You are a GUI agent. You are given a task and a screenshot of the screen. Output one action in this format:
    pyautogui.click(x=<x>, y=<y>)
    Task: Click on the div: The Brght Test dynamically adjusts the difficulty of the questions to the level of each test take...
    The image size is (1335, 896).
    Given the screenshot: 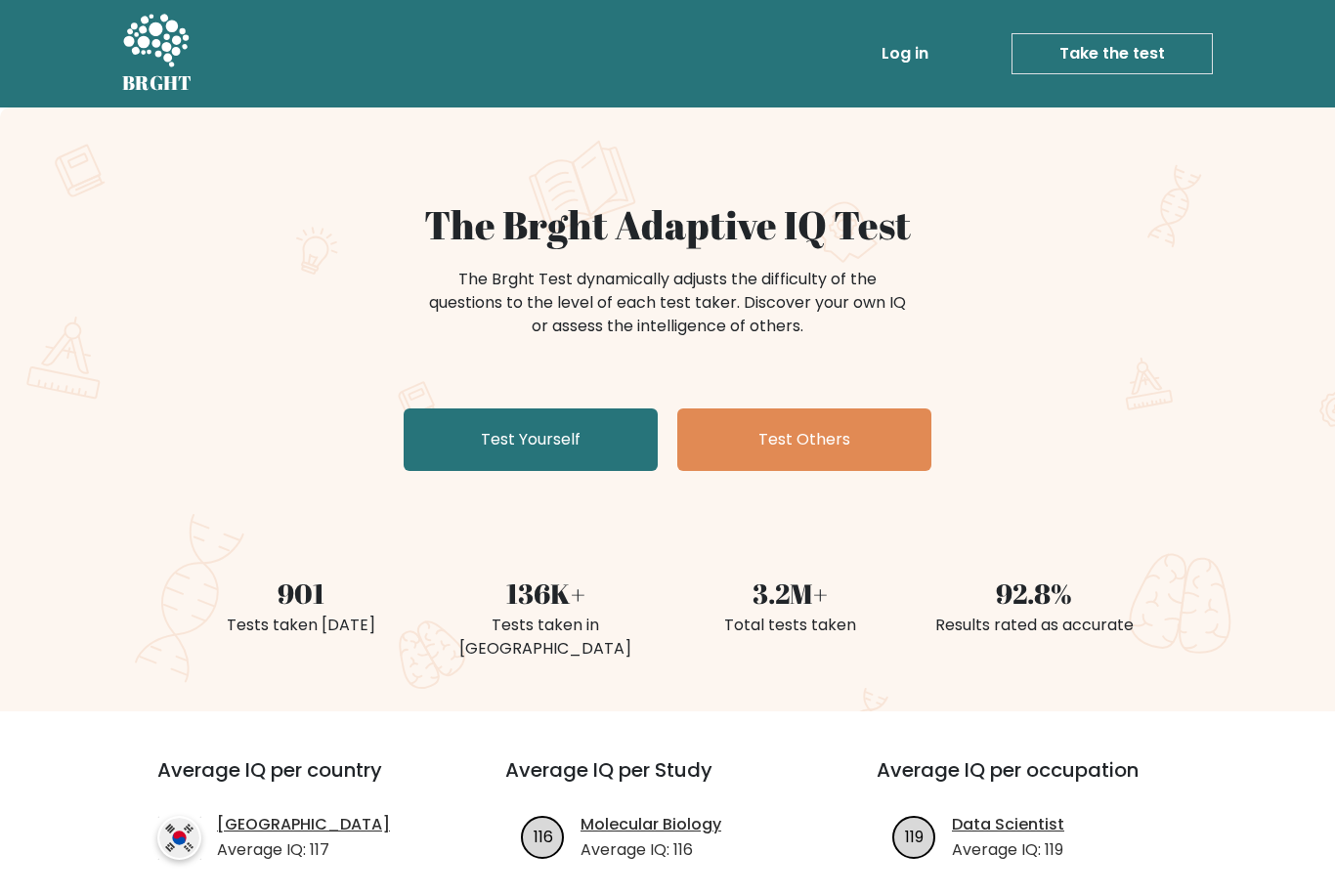 What is the action you would take?
    pyautogui.click(x=668, y=303)
    